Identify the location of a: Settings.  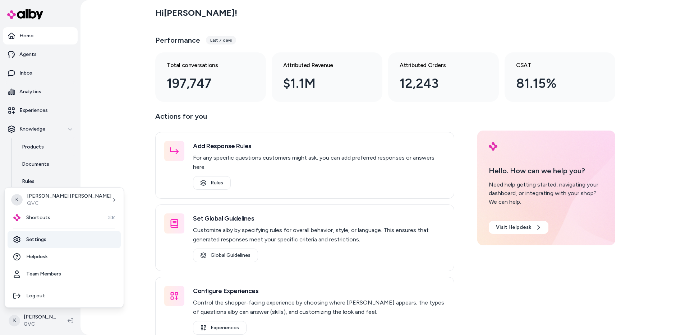
(64, 240).